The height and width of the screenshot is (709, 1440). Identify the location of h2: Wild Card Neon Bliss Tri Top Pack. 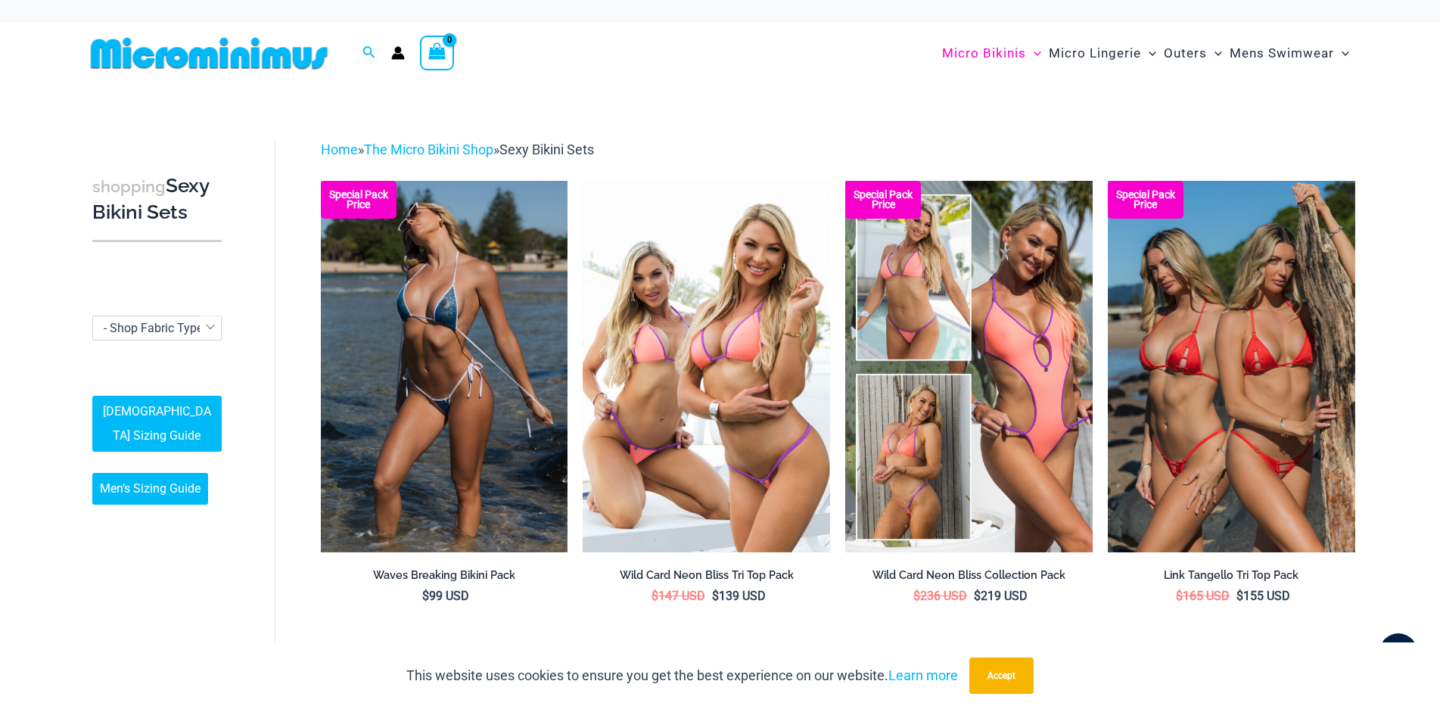
(706, 575).